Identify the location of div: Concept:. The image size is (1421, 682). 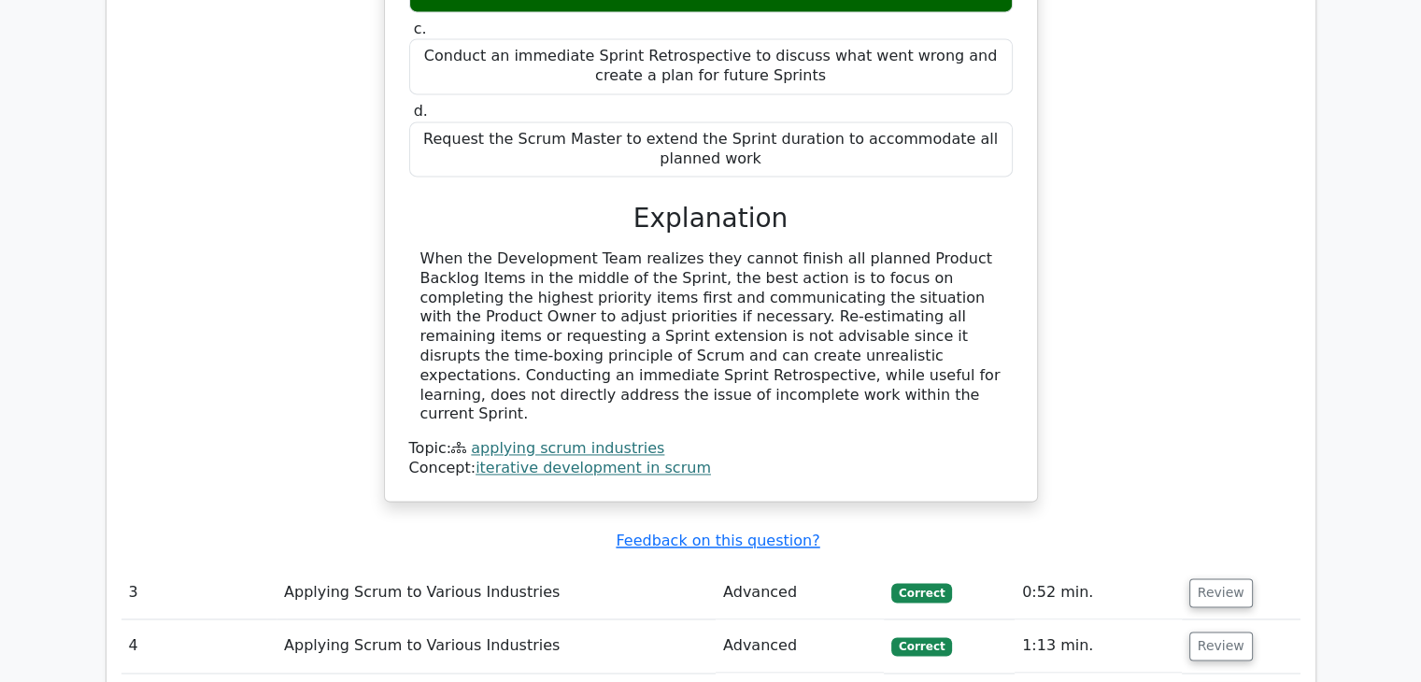
(711, 468).